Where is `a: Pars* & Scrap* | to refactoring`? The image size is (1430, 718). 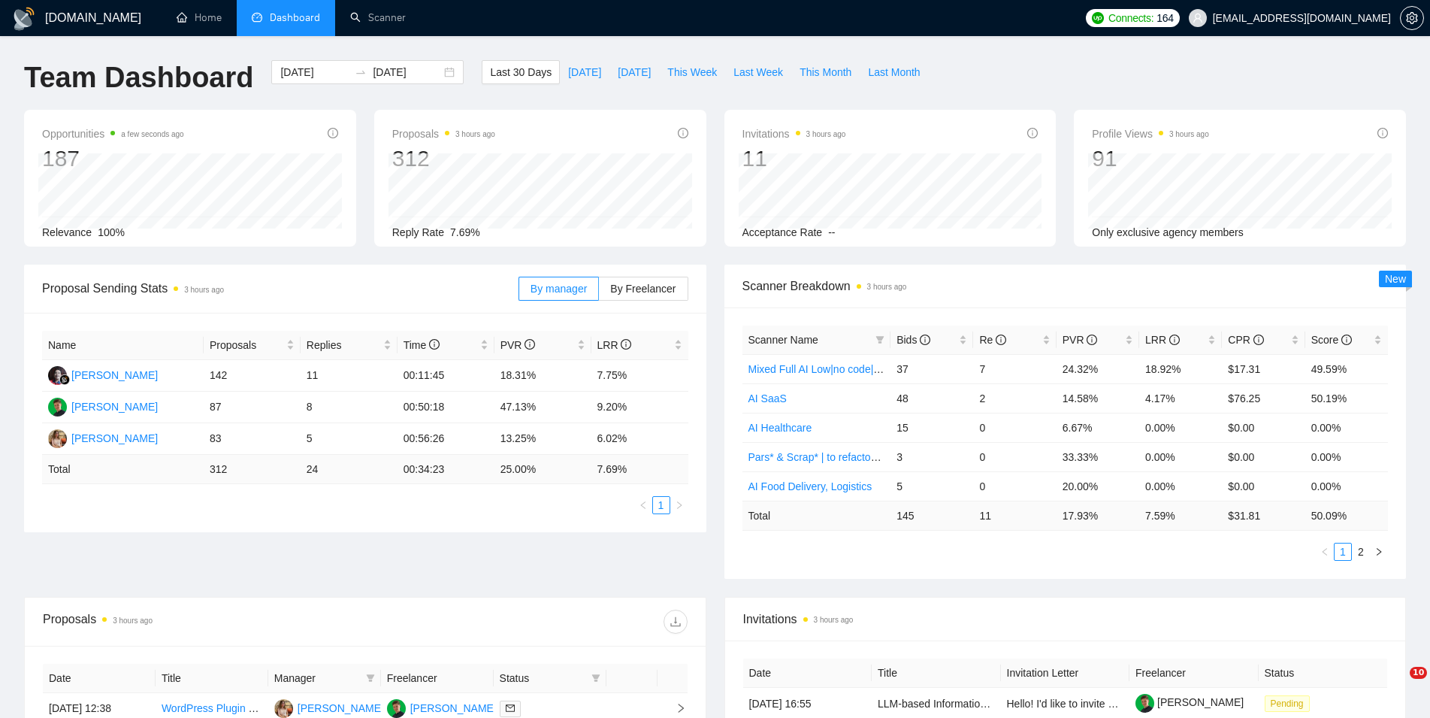 a: Pars* & Scrap* | to refactoring is located at coordinates (818, 457).